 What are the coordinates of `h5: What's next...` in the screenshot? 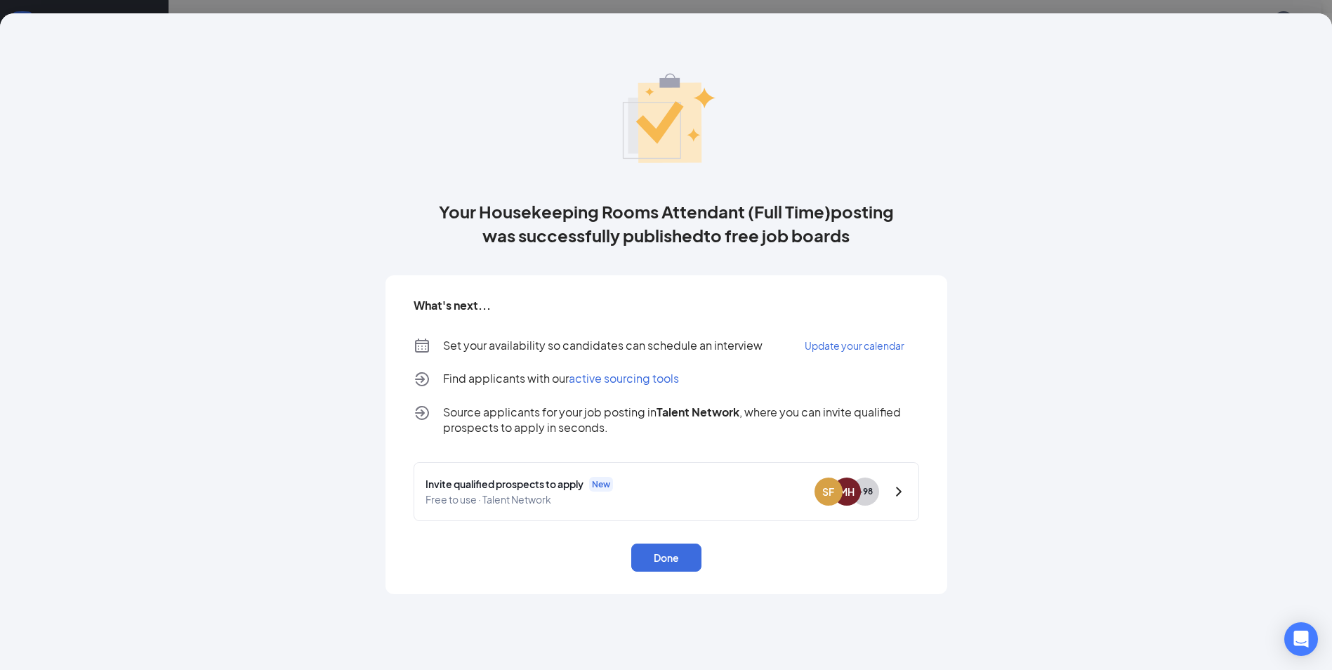 It's located at (452, 305).